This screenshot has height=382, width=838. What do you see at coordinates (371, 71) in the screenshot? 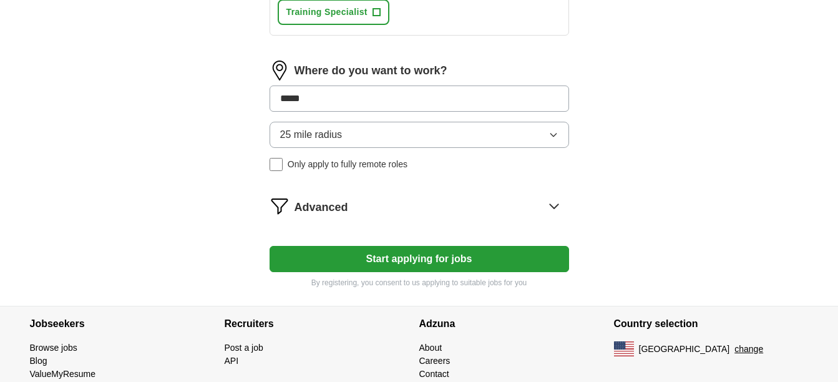
I see `label: Where do you want to work?` at bounding box center [371, 71].